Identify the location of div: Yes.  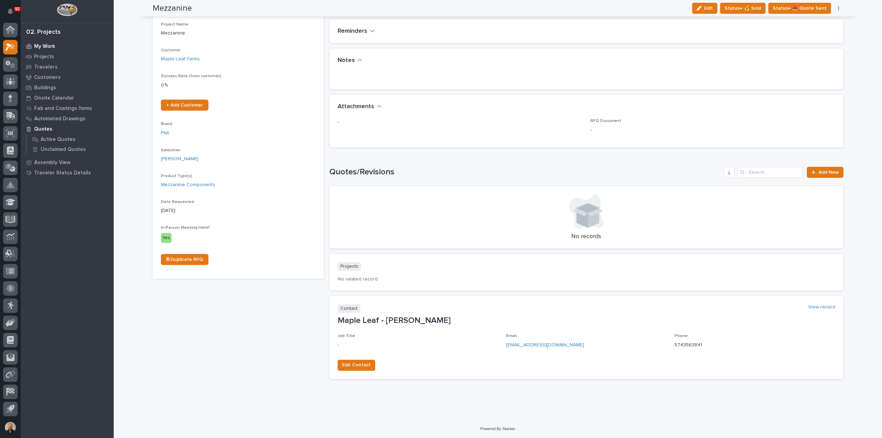
(166, 238).